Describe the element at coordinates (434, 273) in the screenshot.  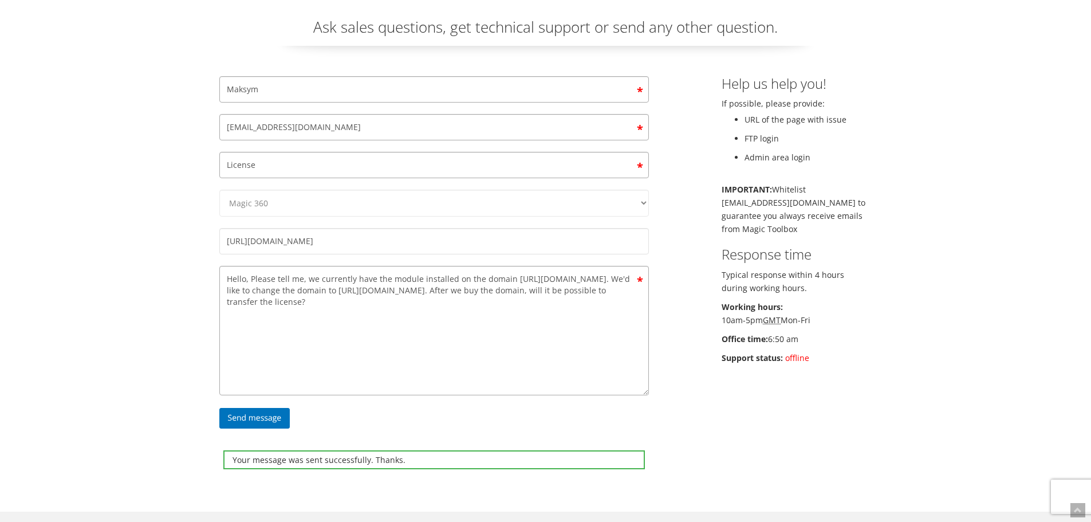
I see `form: Contact form` at that location.